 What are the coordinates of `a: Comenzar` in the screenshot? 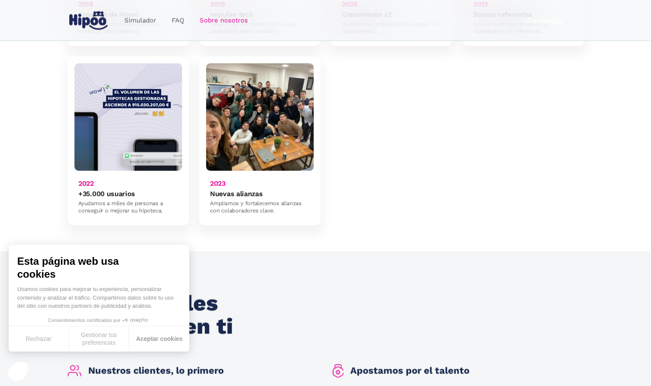 It's located at (546, 20).